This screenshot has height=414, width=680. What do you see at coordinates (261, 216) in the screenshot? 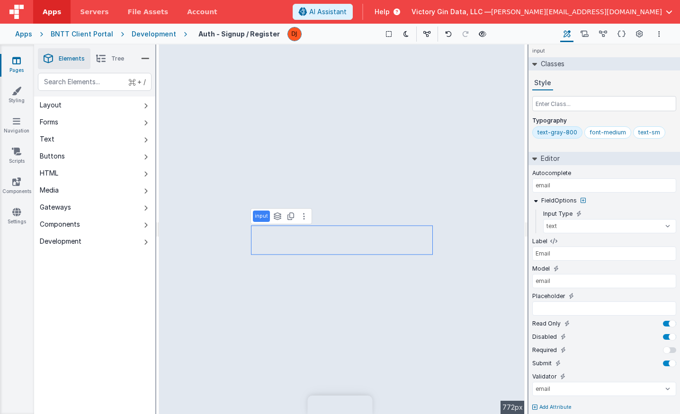
I see `p: input` at bounding box center [261, 216].